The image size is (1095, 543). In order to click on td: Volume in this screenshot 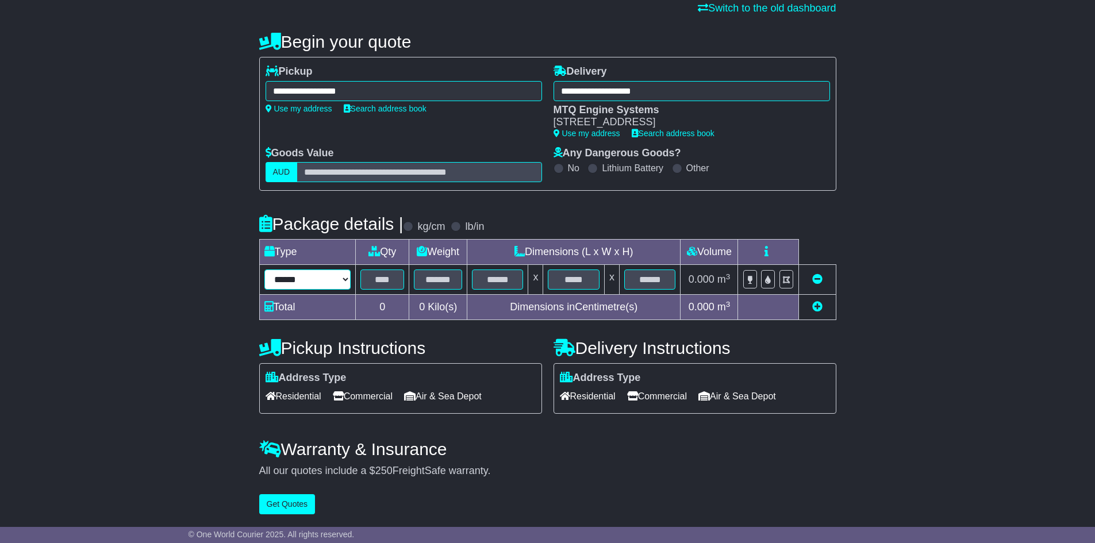, I will do `click(709, 252)`.